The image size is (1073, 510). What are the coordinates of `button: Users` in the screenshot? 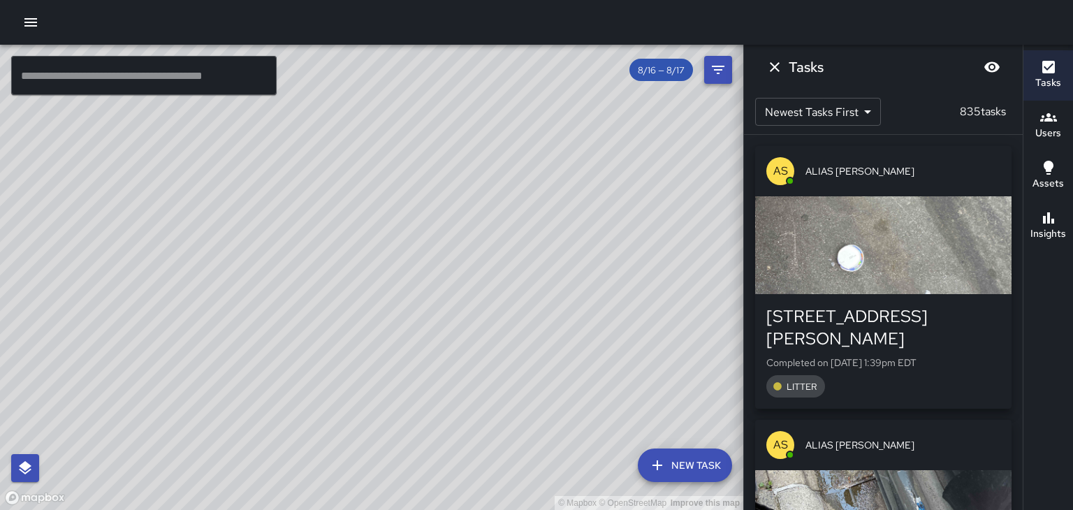 It's located at (1048, 126).